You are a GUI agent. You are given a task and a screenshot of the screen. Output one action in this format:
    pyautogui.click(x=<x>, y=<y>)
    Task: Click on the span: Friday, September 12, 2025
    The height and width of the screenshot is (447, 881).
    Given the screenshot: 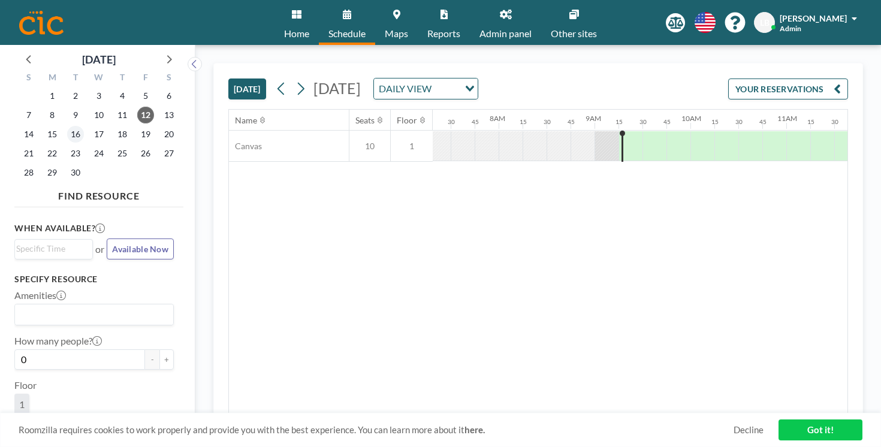 What is the action you would take?
    pyautogui.click(x=146, y=115)
    